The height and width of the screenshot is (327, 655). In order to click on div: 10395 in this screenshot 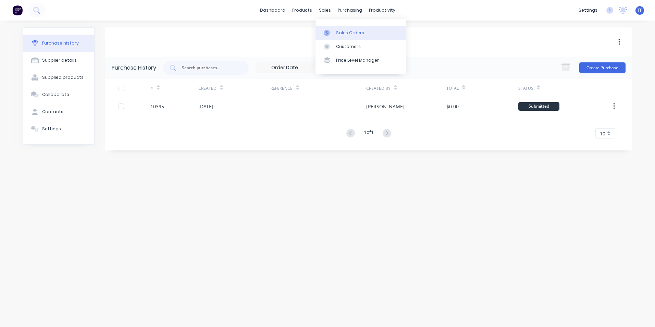, I will do `click(157, 106)`.